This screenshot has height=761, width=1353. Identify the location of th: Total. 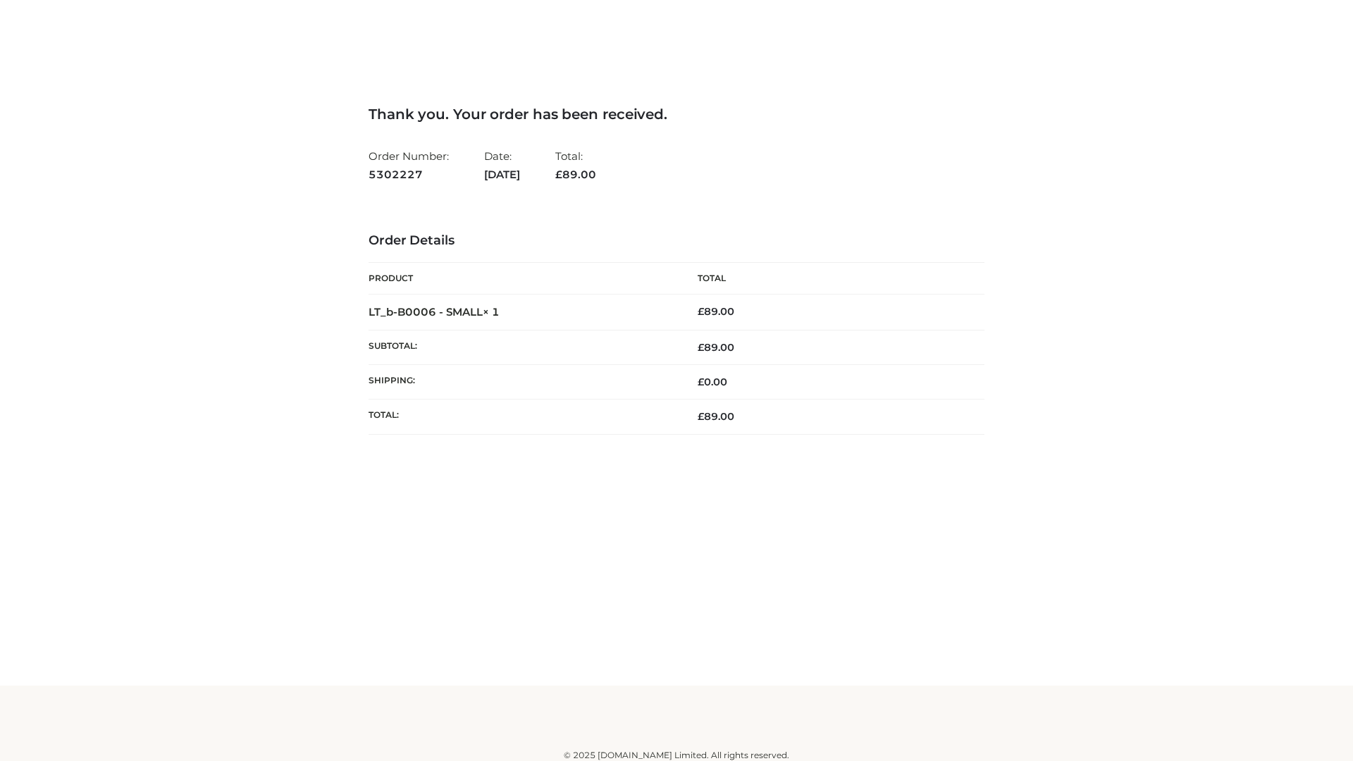
(830, 278).